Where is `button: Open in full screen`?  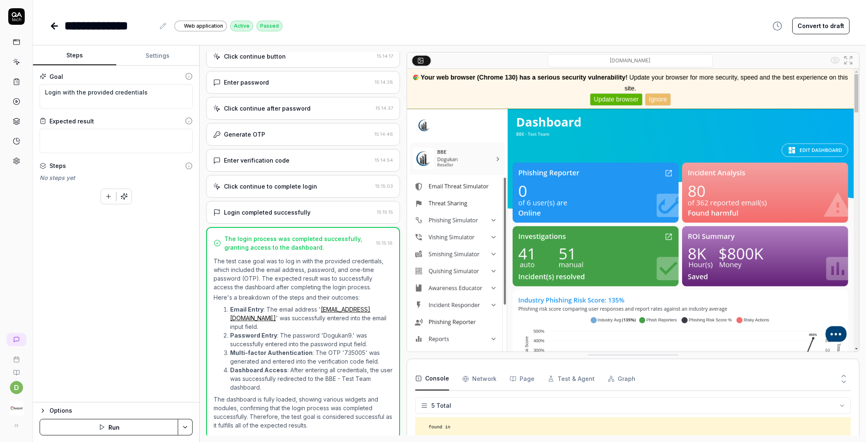 button: Open in full screen is located at coordinates (849, 60).